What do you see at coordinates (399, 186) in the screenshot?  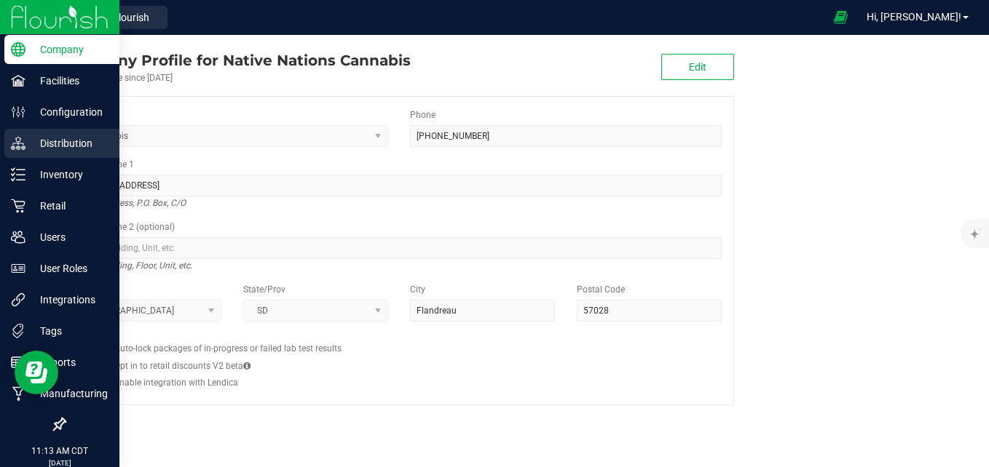 I see `input: Address` at bounding box center [399, 186].